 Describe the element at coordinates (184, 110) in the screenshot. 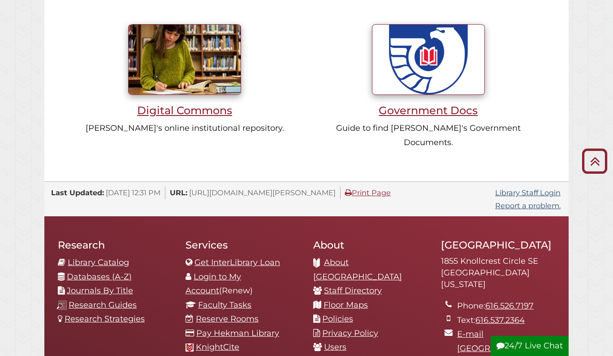

I see `h3: Digital Commons` at that location.